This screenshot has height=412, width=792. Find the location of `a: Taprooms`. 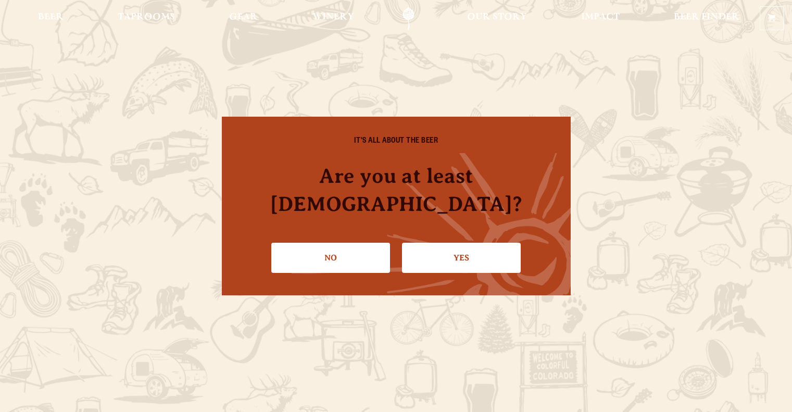

a: Taprooms is located at coordinates (146, 18).